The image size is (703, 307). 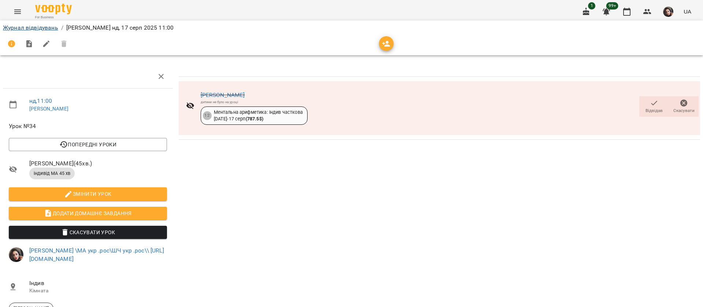 I want to click on div: 12, so click(x=207, y=116).